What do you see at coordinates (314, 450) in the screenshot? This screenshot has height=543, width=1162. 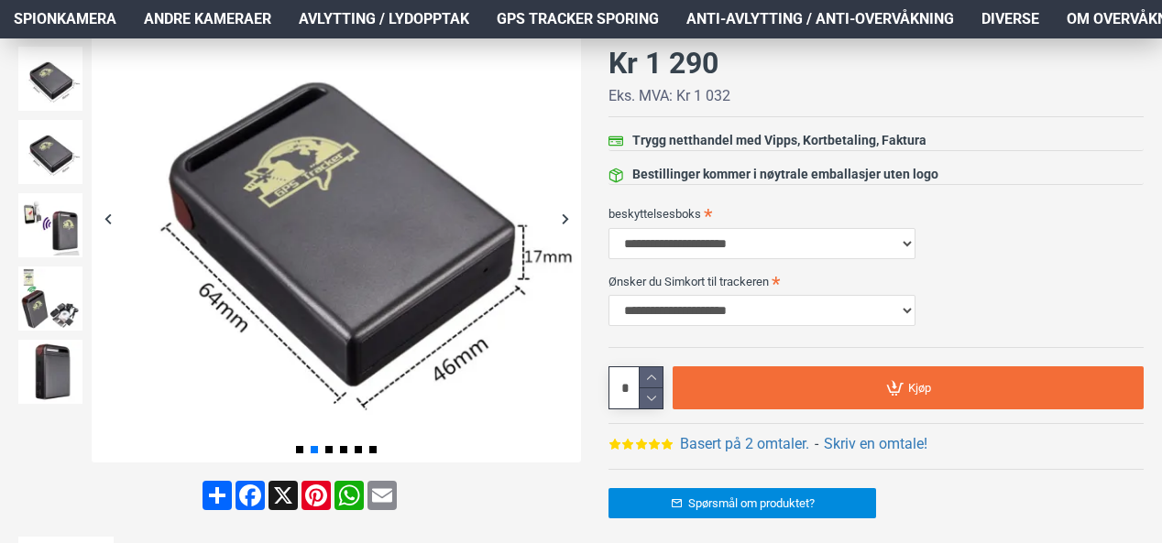 I see `span: Go to slide 2` at bounding box center [314, 450].